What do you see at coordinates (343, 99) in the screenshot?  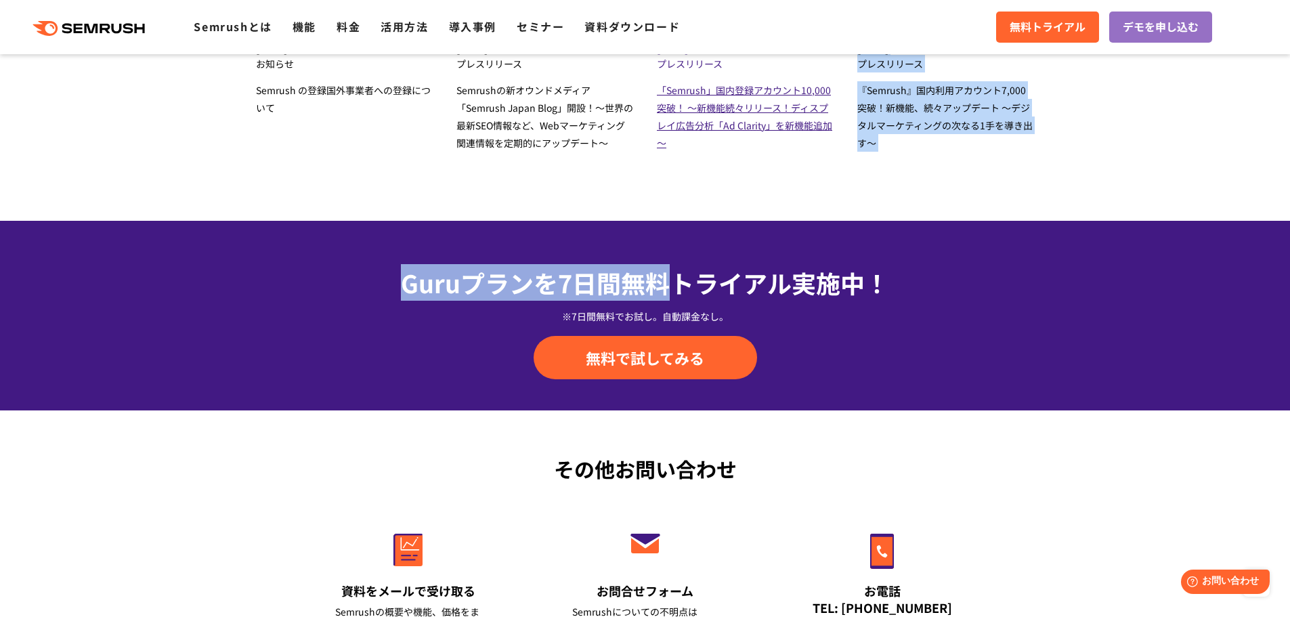 I see `span: Semrush の登録国外事業者への登録について` at bounding box center [343, 99].